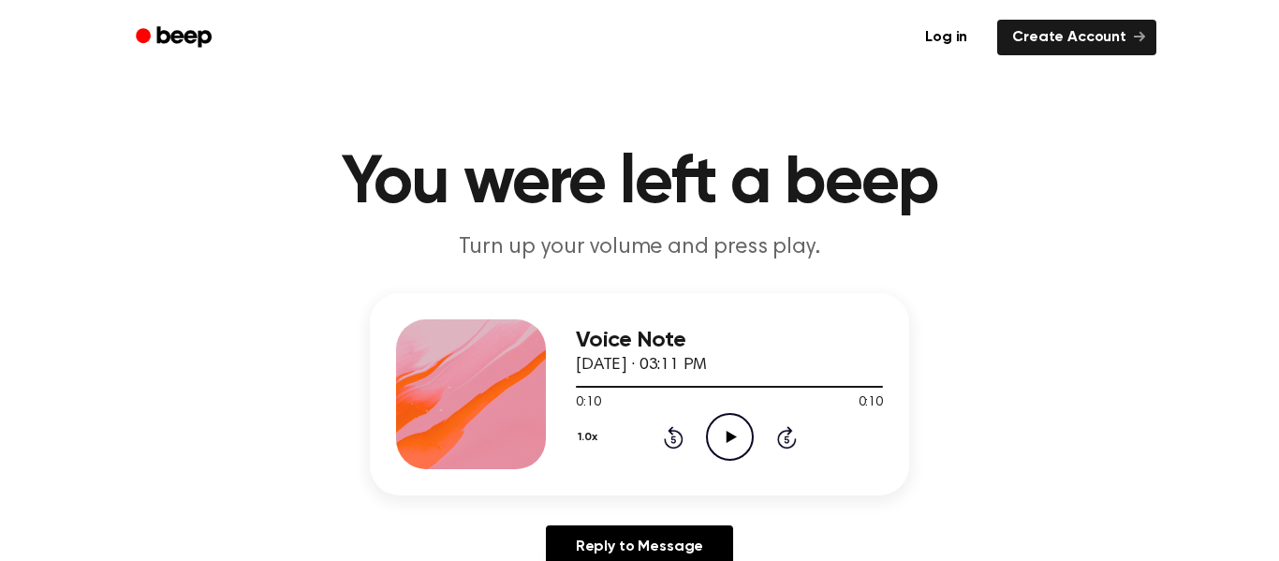 This screenshot has height=561, width=1279. Describe the element at coordinates (175, 37) in the screenshot. I see `a: Beep` at that location.